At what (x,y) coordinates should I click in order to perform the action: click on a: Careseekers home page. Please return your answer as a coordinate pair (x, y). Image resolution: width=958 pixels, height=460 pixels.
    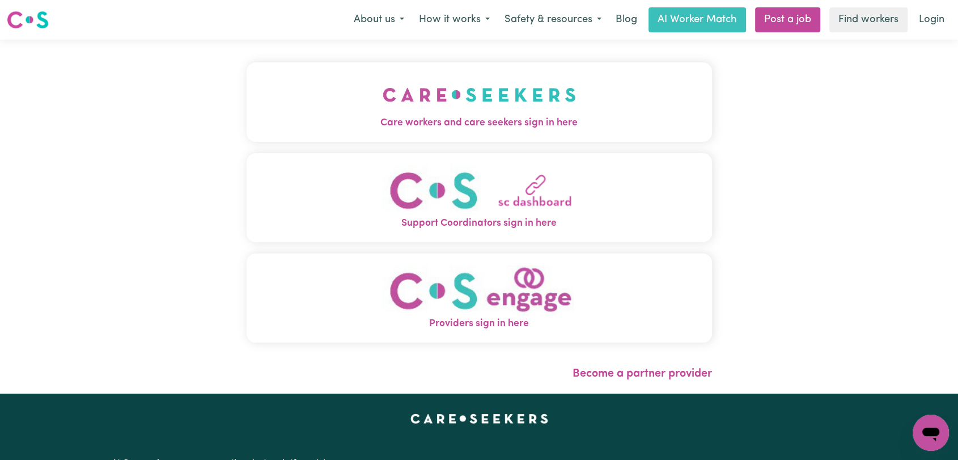
    Looking at the image, I should click on (479, 418).